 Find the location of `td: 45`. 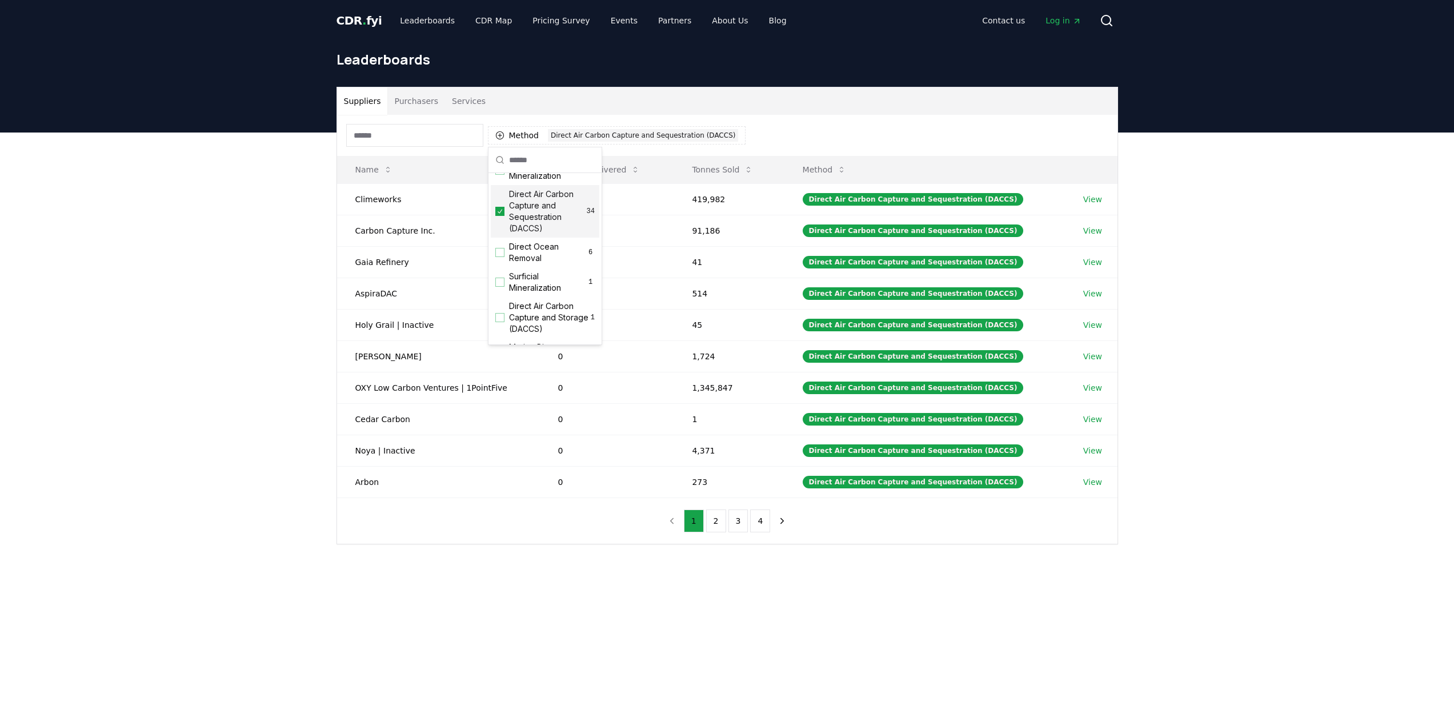

td: 45 is located at coordinates (728, 324).